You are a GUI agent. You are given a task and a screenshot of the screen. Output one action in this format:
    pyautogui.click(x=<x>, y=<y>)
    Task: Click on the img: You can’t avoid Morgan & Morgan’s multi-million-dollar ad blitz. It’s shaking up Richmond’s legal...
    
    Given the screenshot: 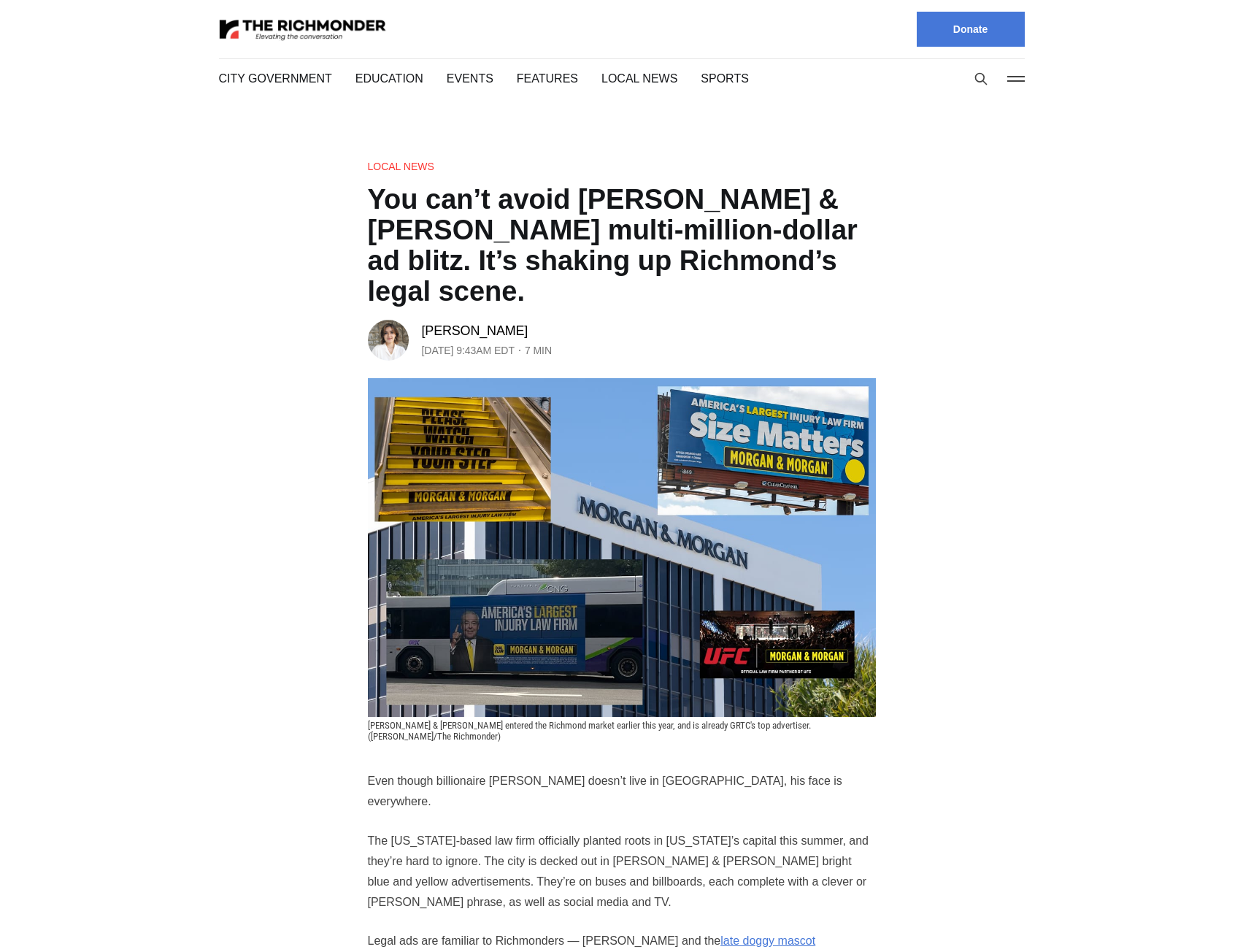 What is the action you would take?
    pyautogui.click(x=622, y=547)
    